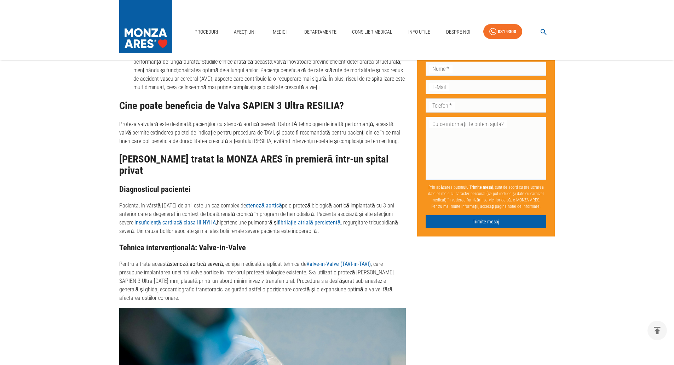  Describe the element at coordinates (263, 133) in the screenshot. I see `p: Proteza valvulară este destinată pacienților cu stenoză aortică severă. DatoritĂ tehnologiei de î...` at that location.